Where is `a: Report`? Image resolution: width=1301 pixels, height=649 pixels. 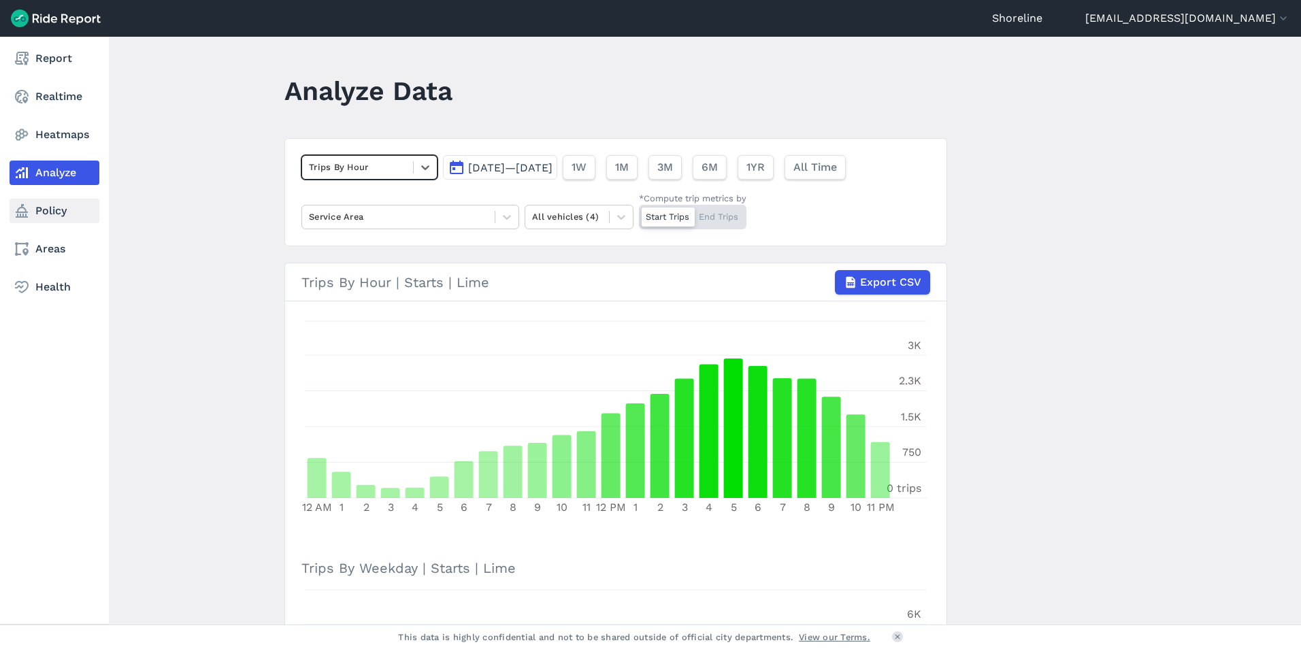
a: Report is located at coordinates (54, 59).